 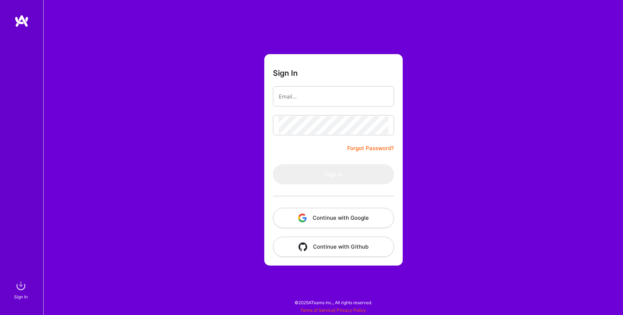 I want to click on h3: Sign In, so click(x=285, y=73).